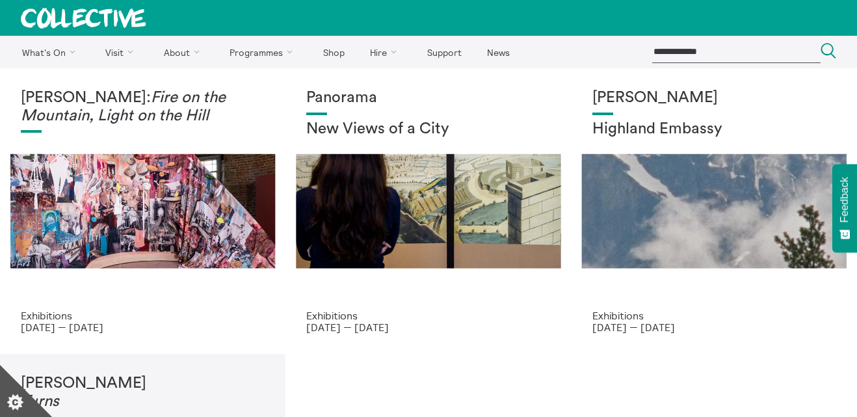 The height and width of the screenshot is (417, 857). Describe the element at coordinates (123, 107) in the screenshot. I see `em: Fire on the Mountain, Light on the Hill` at that location.